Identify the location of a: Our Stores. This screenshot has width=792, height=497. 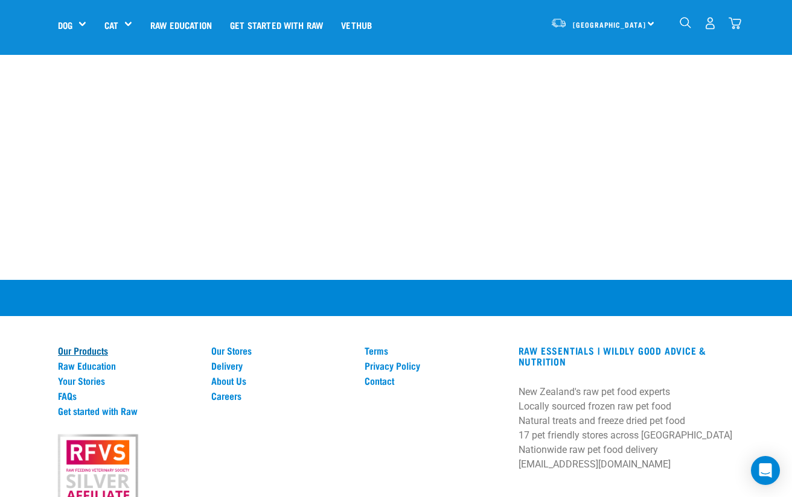
(281, 351).